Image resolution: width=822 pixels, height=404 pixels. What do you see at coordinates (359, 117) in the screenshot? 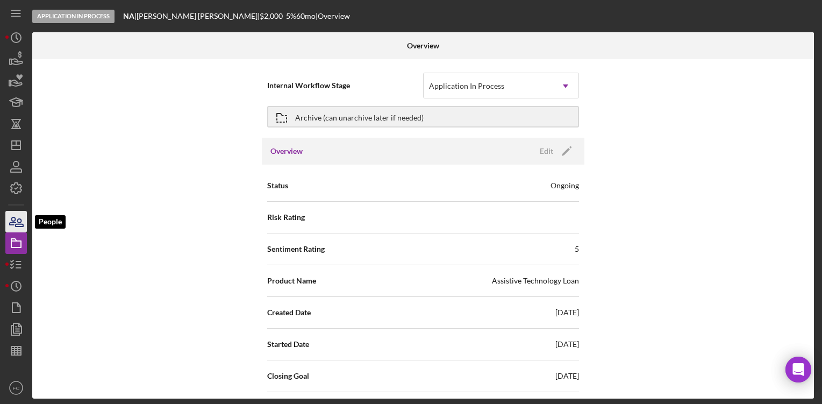
I see `div: Archive (can unarchive later if needed)` at bounding box center [359, 117].